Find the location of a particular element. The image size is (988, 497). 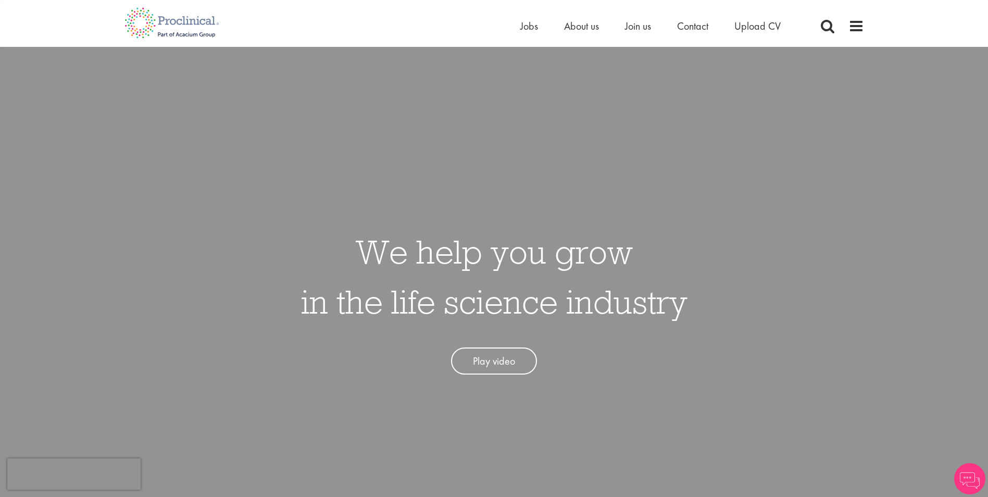

span: Join us is located at coordinates (638, 26).